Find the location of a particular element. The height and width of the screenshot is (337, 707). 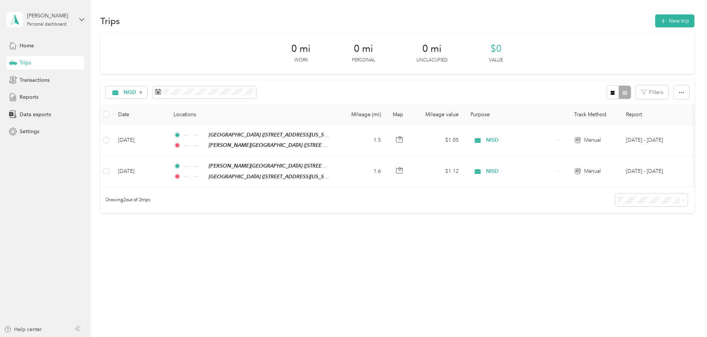

th: Report is located at coordinates (653, 114).